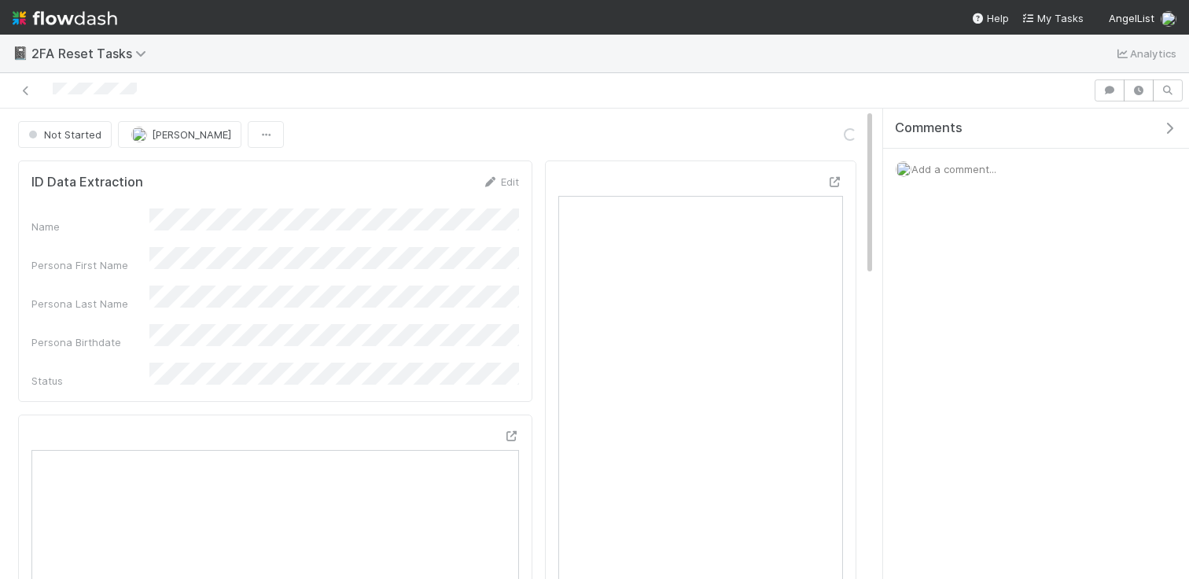 The image size is (1189, 579). What do you see at coordinates (93, 53) in the screenshot?
I see `span: 2FA Reset Tasks` at bounding box center [93, 53].